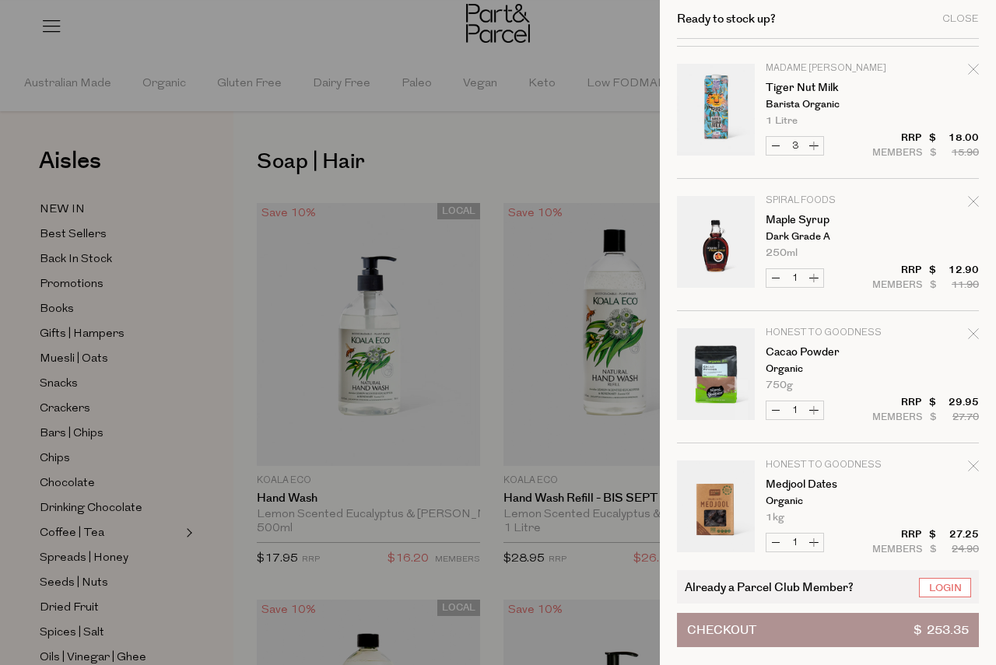 The width and height of the screenshot is (996, 665). Describe the element at coordinates (960, 19) in the screenshot. I see `div: Close` at that location.